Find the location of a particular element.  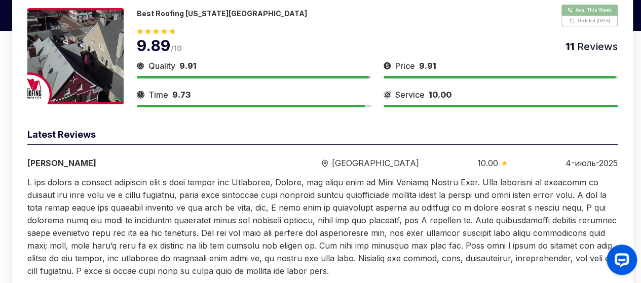

span: Price is located at coordinates (405, 66).